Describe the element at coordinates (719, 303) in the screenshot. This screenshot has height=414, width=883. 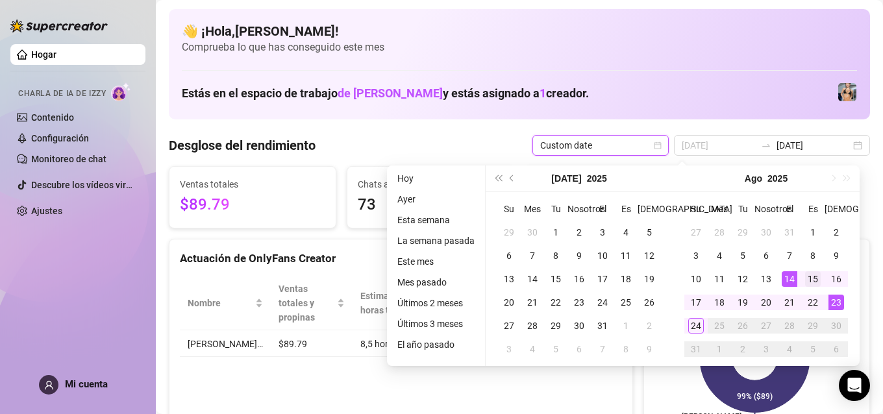
I see `td: 18/08/2025` at that location.